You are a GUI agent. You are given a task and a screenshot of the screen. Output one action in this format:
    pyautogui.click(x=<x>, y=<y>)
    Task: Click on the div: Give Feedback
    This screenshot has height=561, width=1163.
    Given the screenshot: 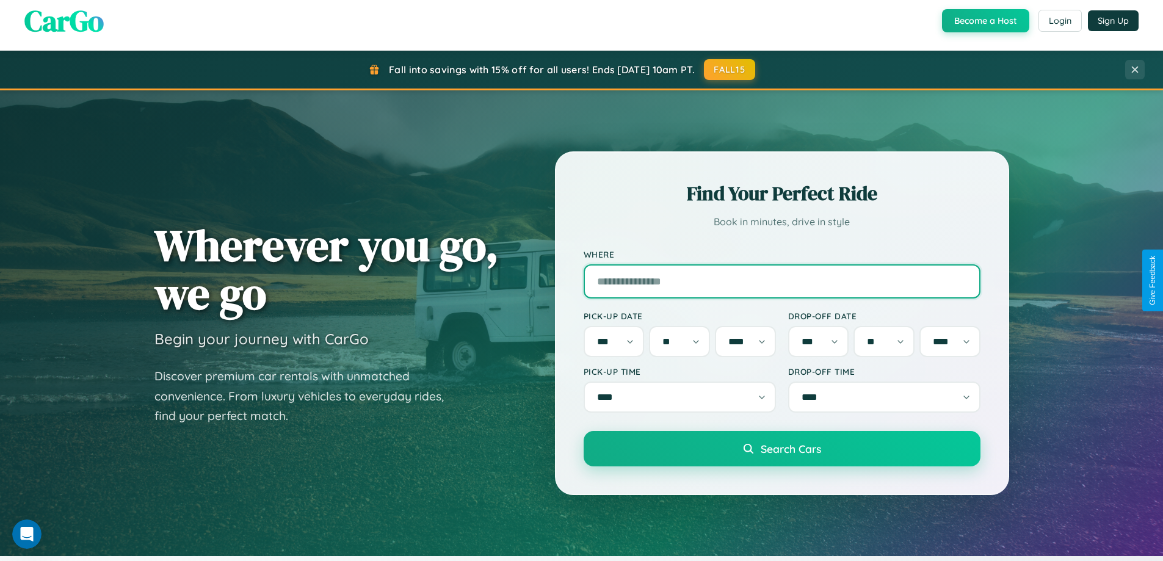 What is the action you would take?
    pyautogui.click(x=1153, y=280)
    